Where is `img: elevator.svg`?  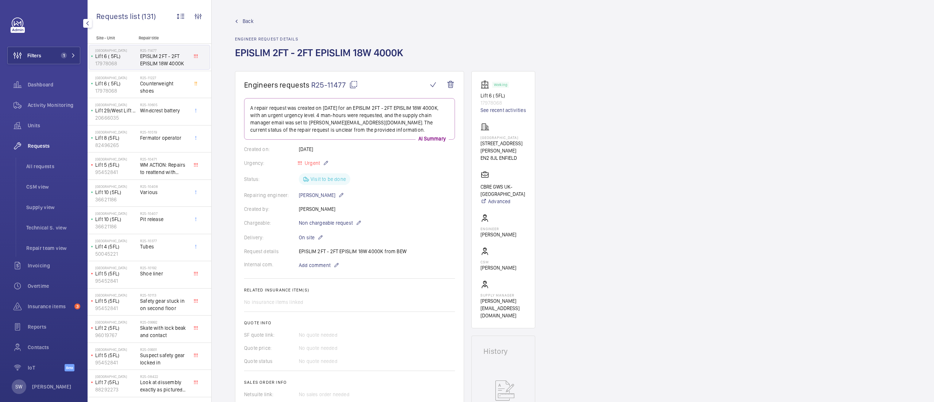
img: elevator.svg is located at coordinates (487, 85).